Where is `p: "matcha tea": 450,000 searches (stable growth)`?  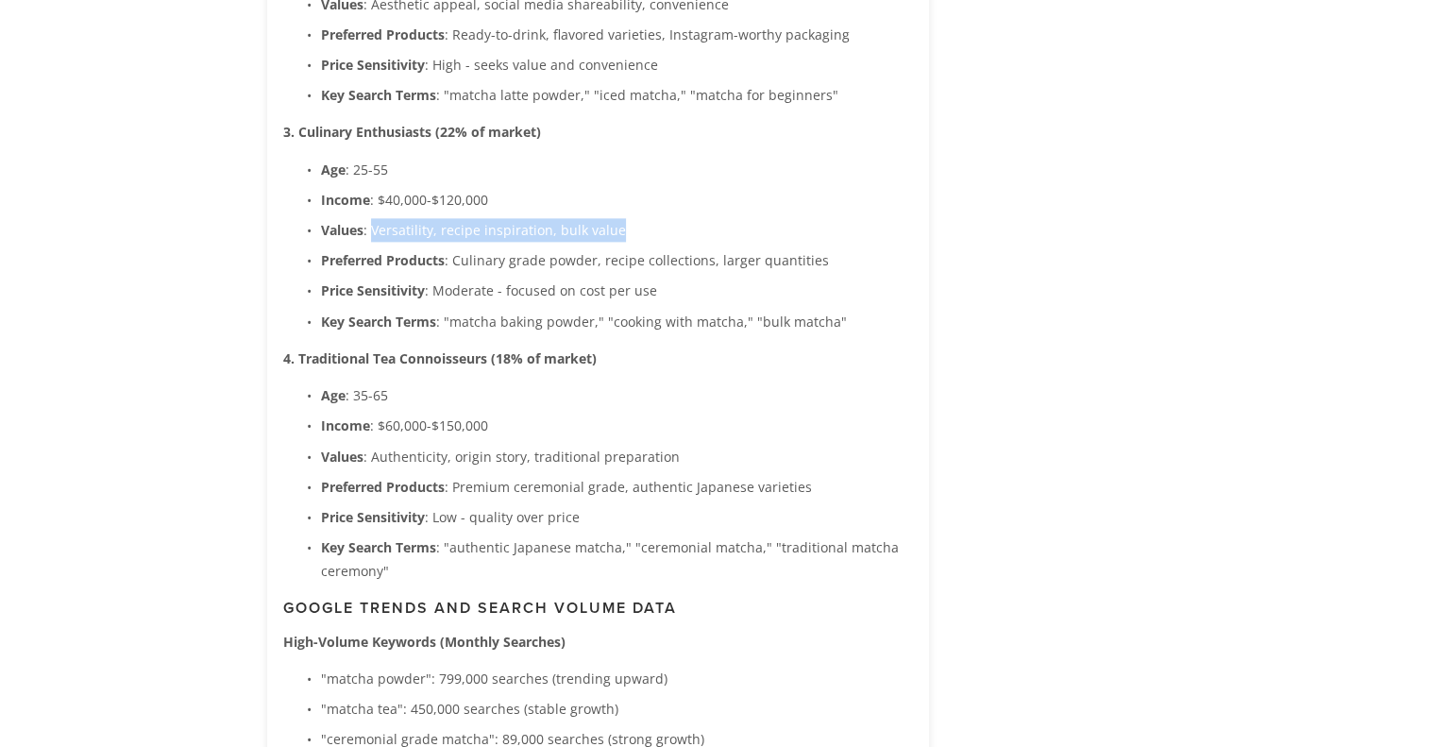 p: "matcha tea": 450,000 searches (stable growth) is located at coordinates (616, 708).